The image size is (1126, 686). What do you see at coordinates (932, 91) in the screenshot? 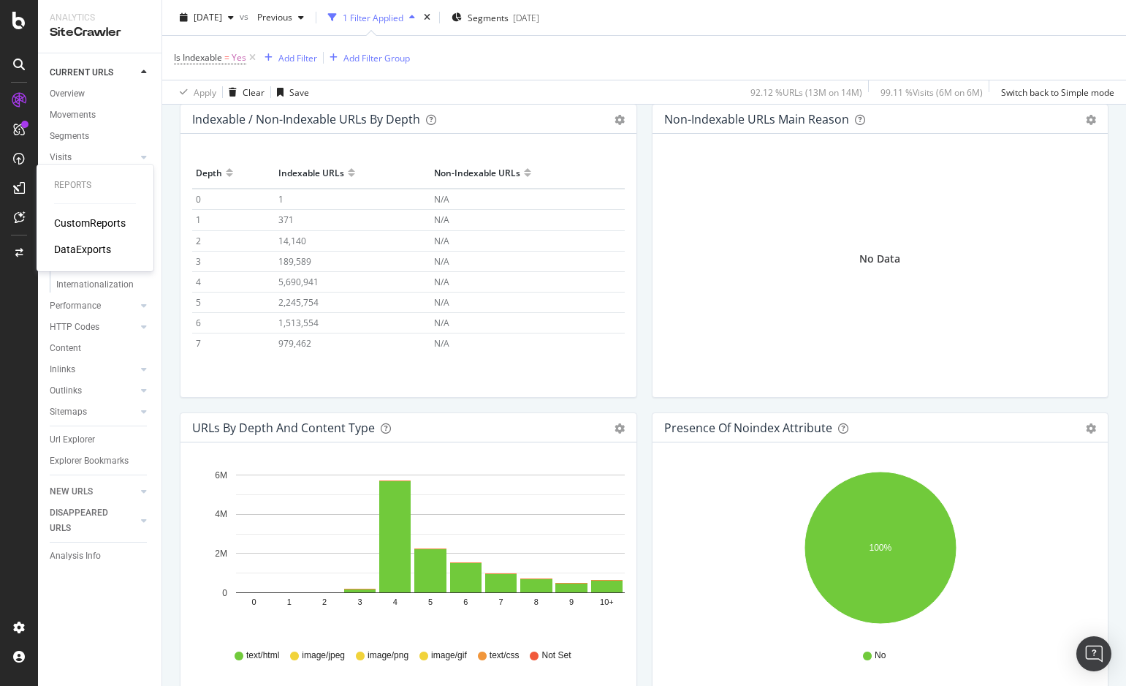
I see `div: 99.11 % Visits ( 6M on 6M )` at bounding box center [932, 91].